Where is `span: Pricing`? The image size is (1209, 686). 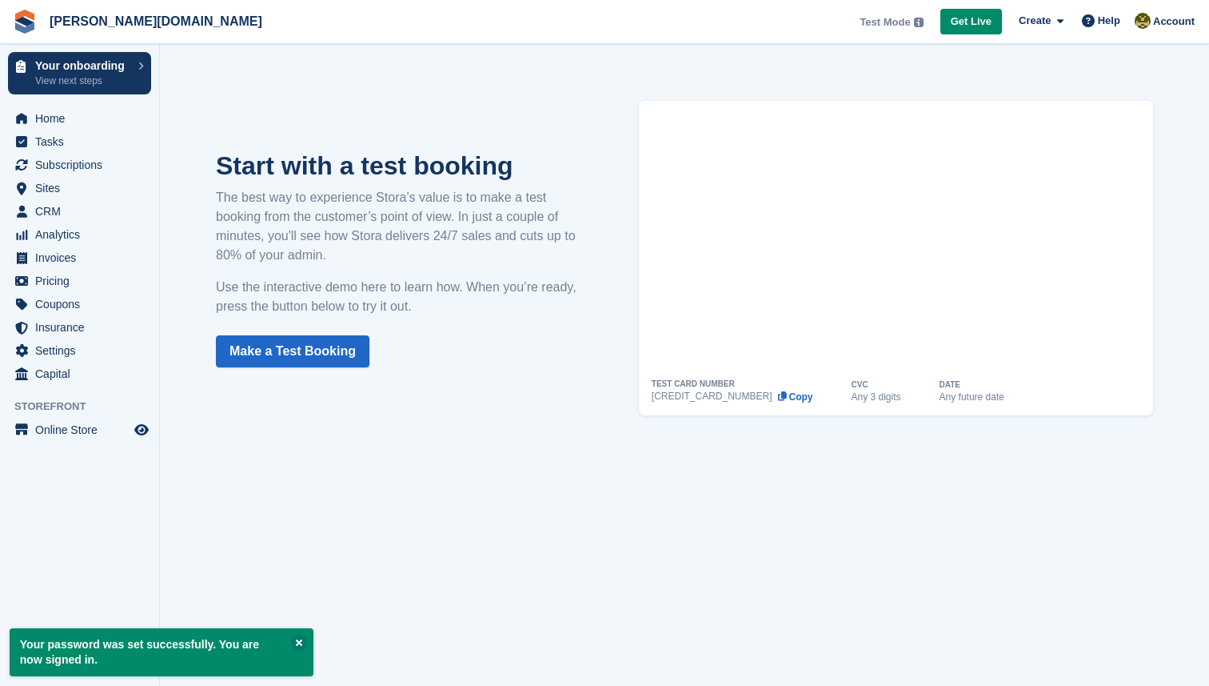
span: Pricing is located at coordinates (83, 281).